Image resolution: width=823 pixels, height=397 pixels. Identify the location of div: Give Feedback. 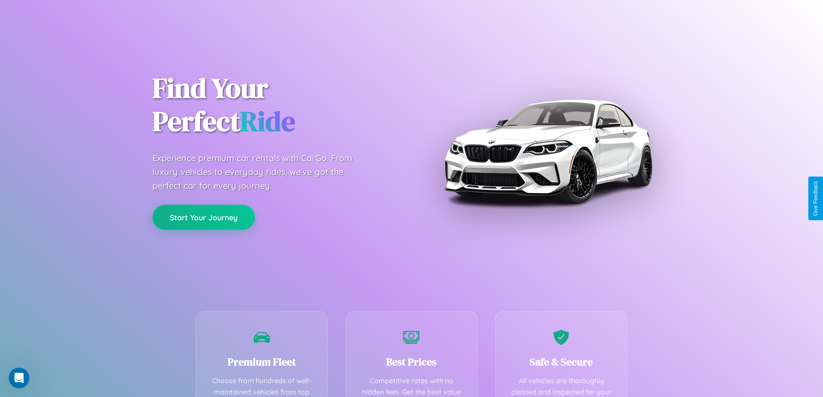
(816, 198).